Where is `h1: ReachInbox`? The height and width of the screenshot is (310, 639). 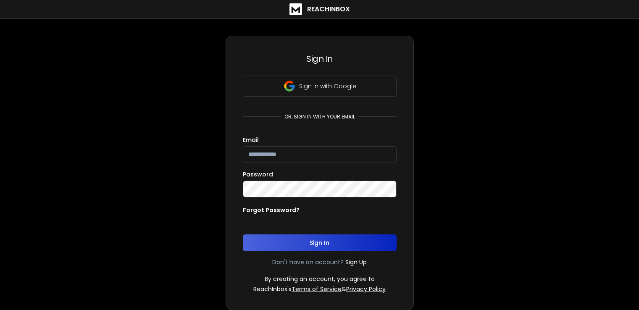 h1: ReachInbox is located at coordinates (328, 9).